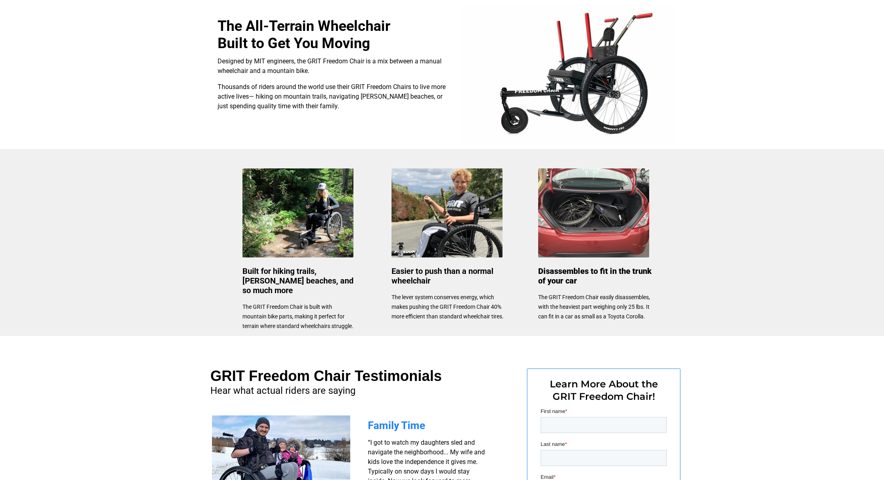 Image resolution: width=884 pixels, height=480 pixels. What do you see at coordinates (331, 96) in the screenshot?
I see `span: Thousands of riders around the world use their GRIT Freedom Chairs to live more active lives— hik...` at bounding box center [331, 96].